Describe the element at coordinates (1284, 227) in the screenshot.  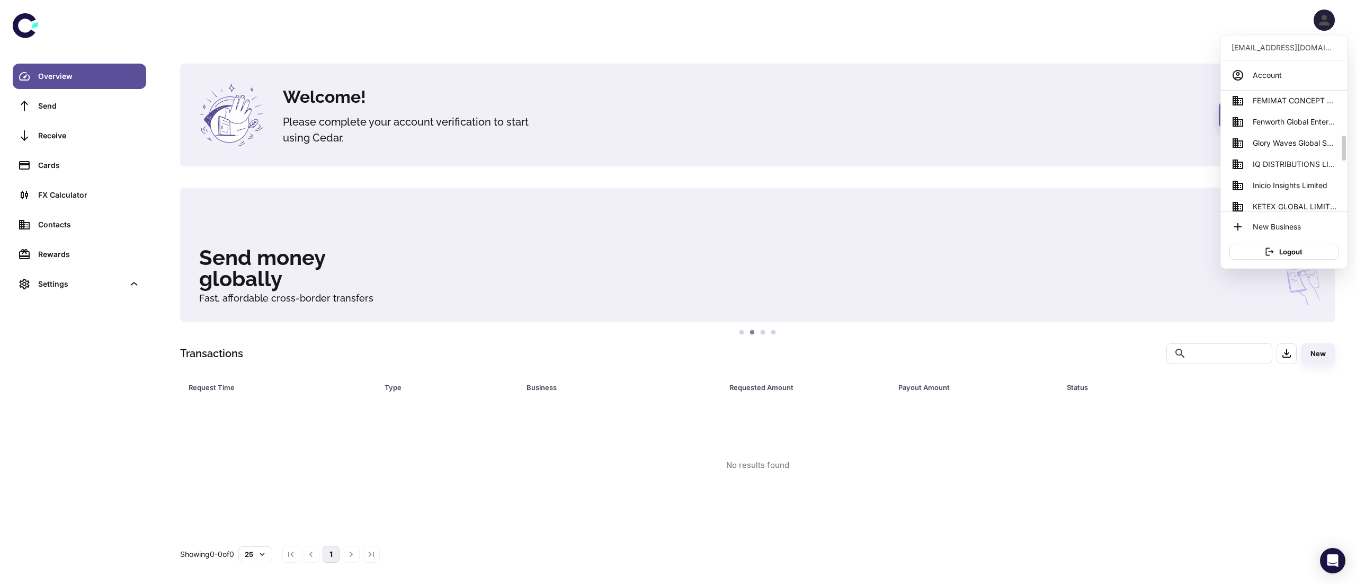
I see `li: New Business` at that location.